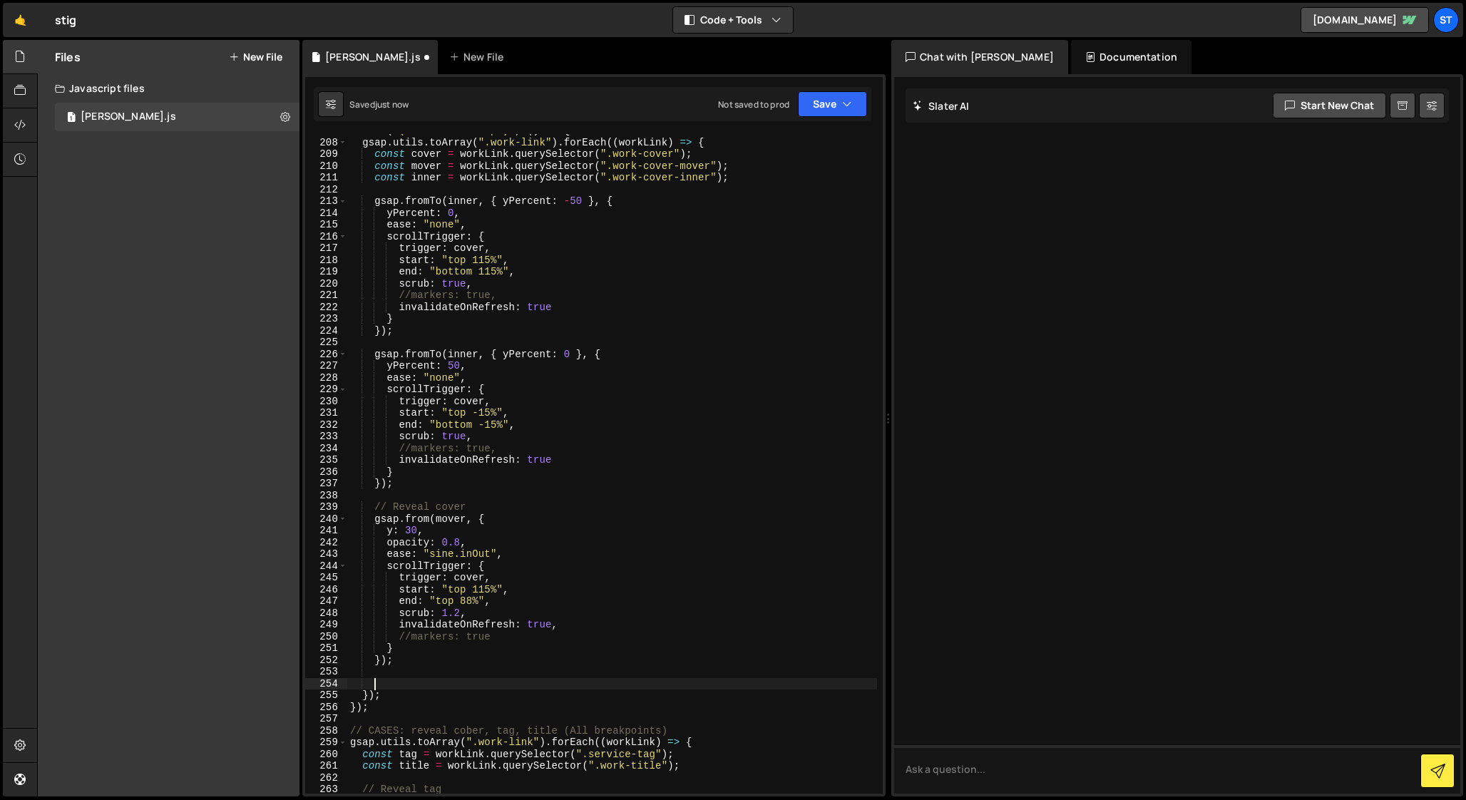  What do you see at coordinates (326, 402) in the screenshot?
I see `div: 230` at bounding box center [326, 402].